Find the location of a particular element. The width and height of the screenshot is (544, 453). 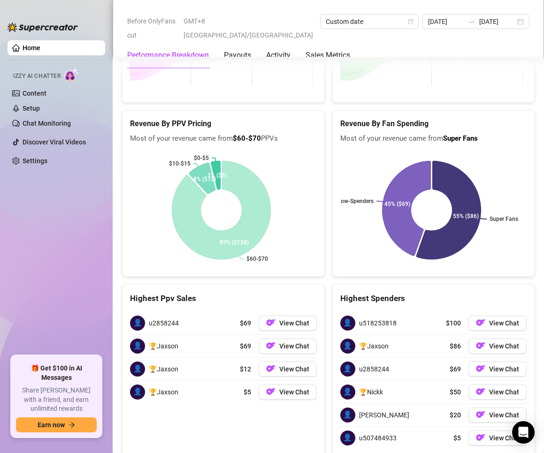

span: $20 is located at coordinates (455, 415).